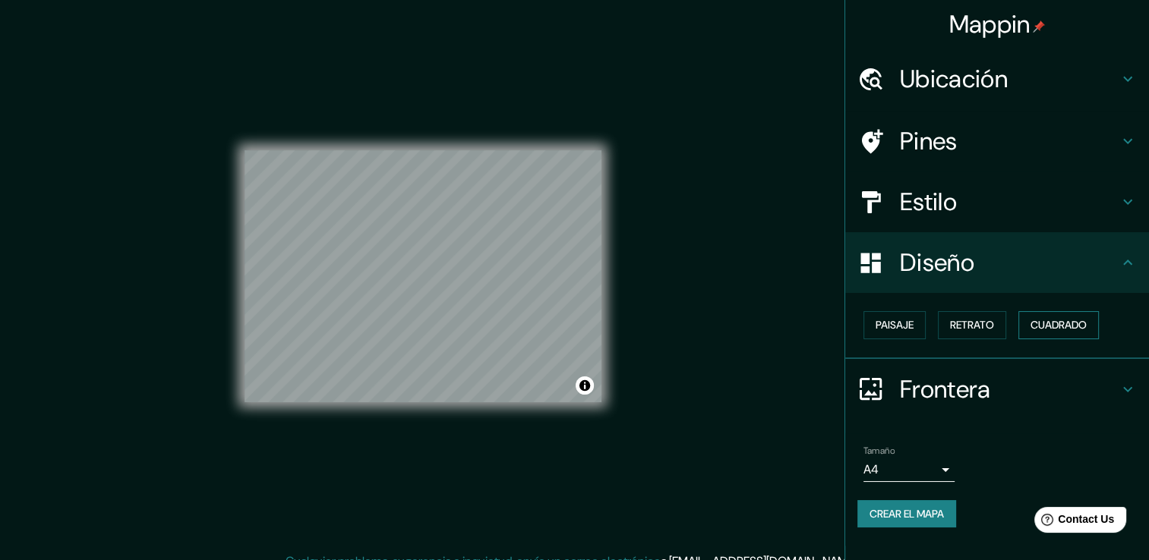 The height and width of the screenshot is (560, 1149). Describe the element at coordinates (585, 386) in the screenshot. I see `button: Alternar atribución` at that location.